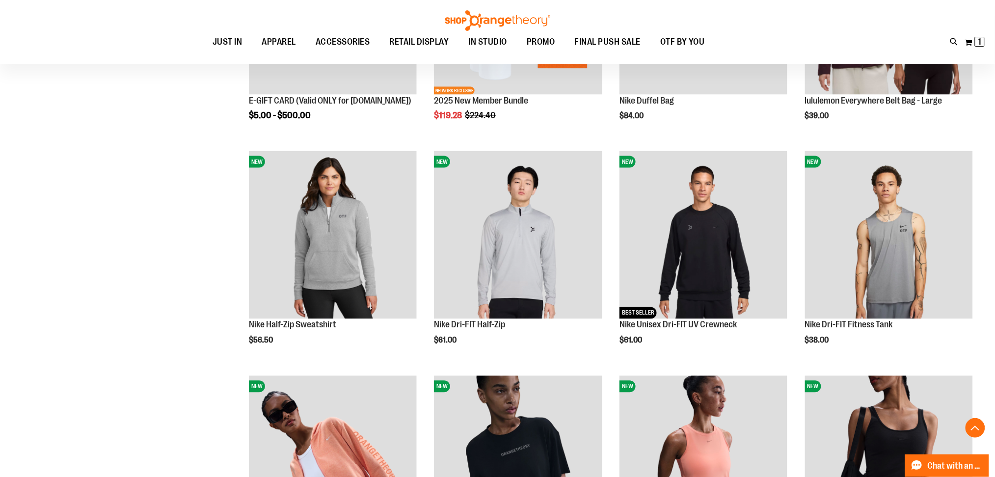 The height and width of the screenshot is (477, 995). I want to click on span: RETAIL DISPLAY, so click(419, 42).